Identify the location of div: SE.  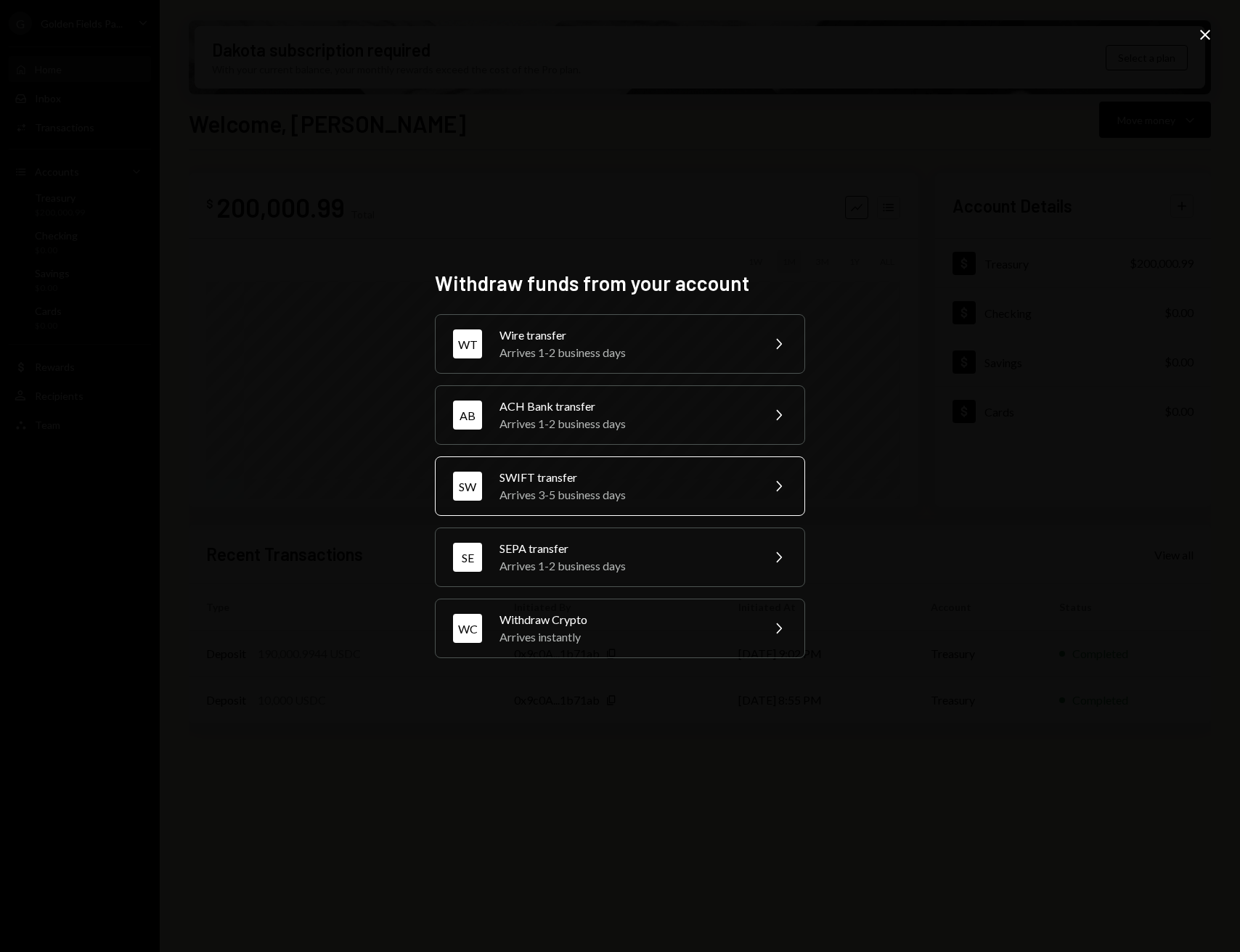
(467, 558).